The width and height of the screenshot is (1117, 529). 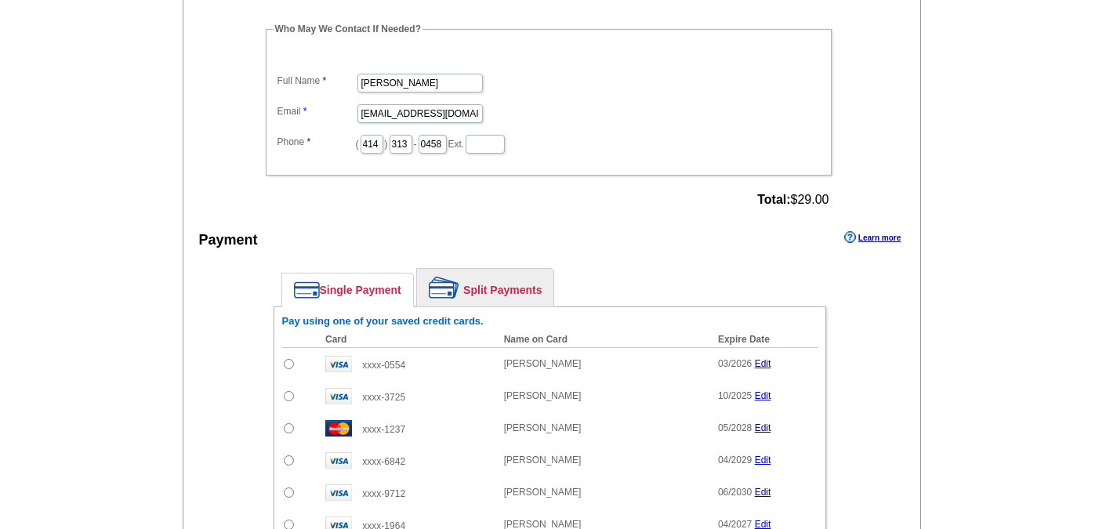 I want to click on span: xxxx-1237, so click(x=383, y=430).